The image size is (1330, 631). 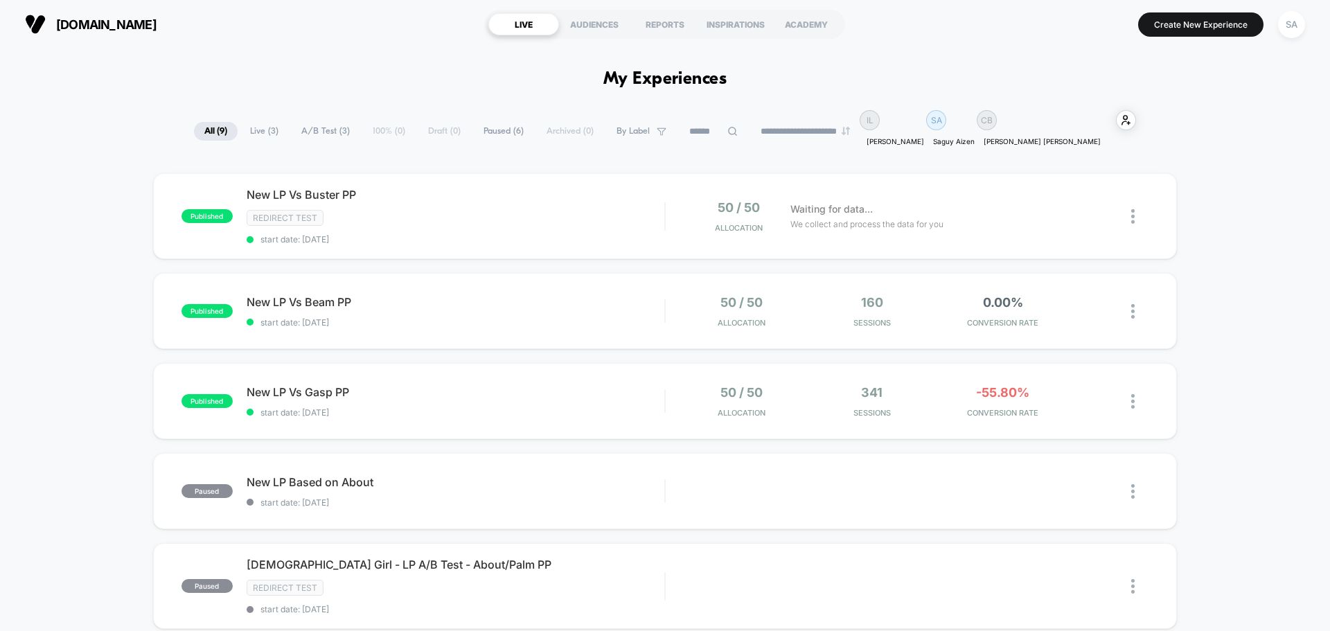 What do you see at coordinates (326, 131) in the screenshot?
I see `span: A/B Test ( 3 )` at bounding box center [326, 131].